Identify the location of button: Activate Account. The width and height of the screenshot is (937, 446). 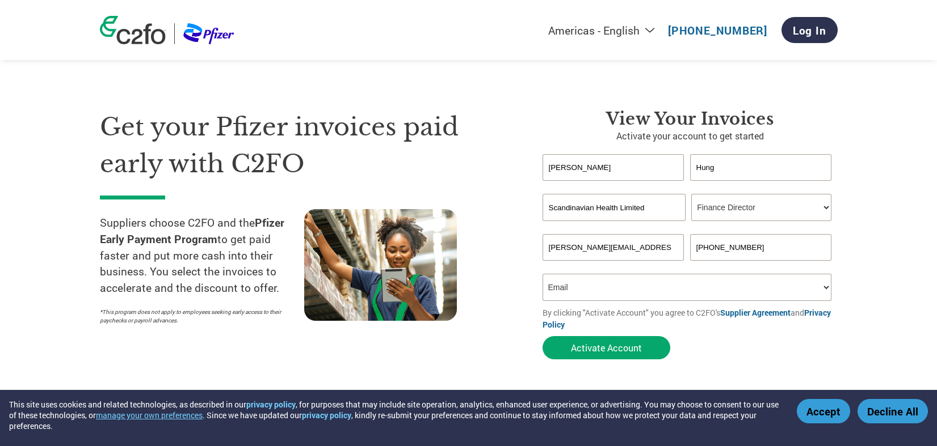
(606, 348).